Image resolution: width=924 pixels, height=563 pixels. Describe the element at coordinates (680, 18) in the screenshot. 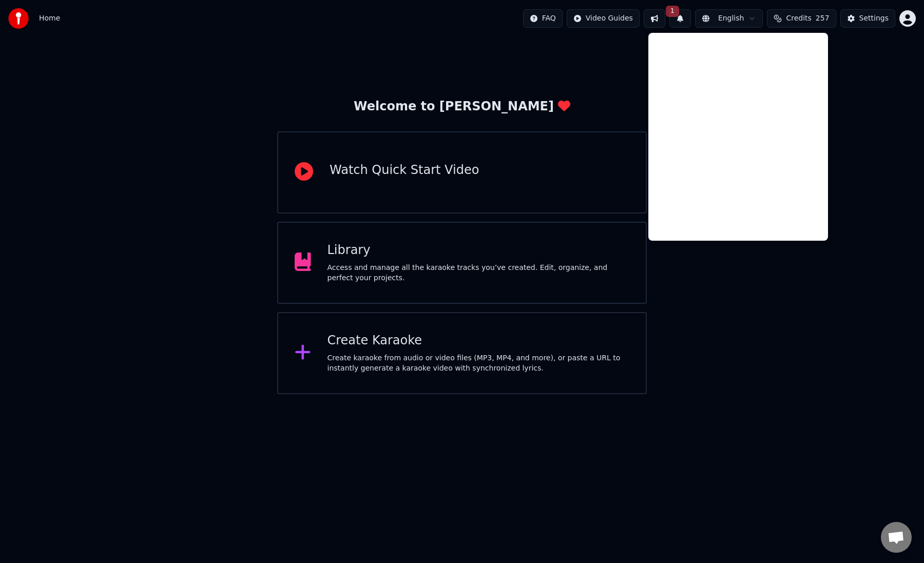

I see `button: 1` at that location.